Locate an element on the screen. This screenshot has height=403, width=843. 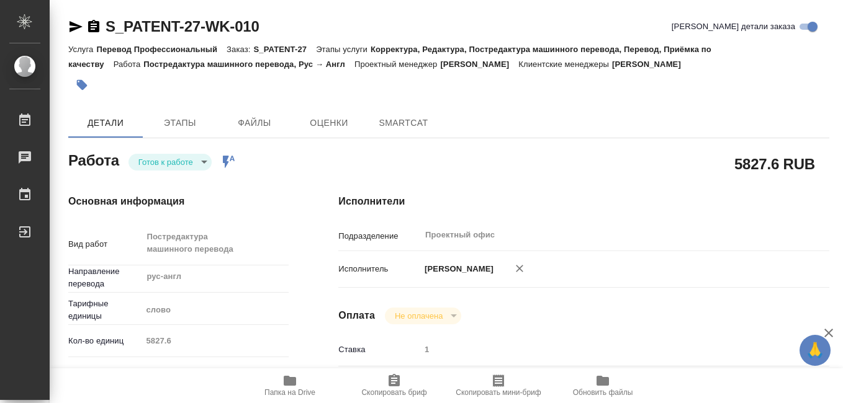
span: Папка на Drive is located at coordinates (290, 393).